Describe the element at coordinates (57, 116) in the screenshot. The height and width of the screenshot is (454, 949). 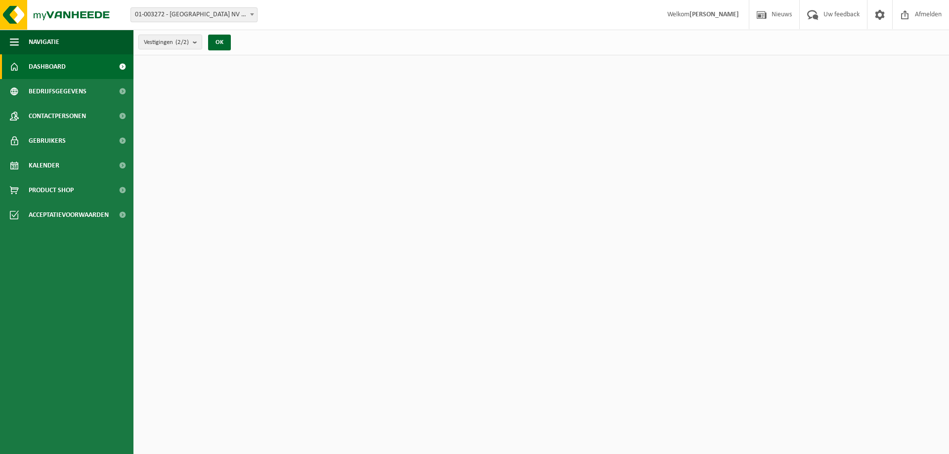
I see `span: Contactpersonen` at that location.